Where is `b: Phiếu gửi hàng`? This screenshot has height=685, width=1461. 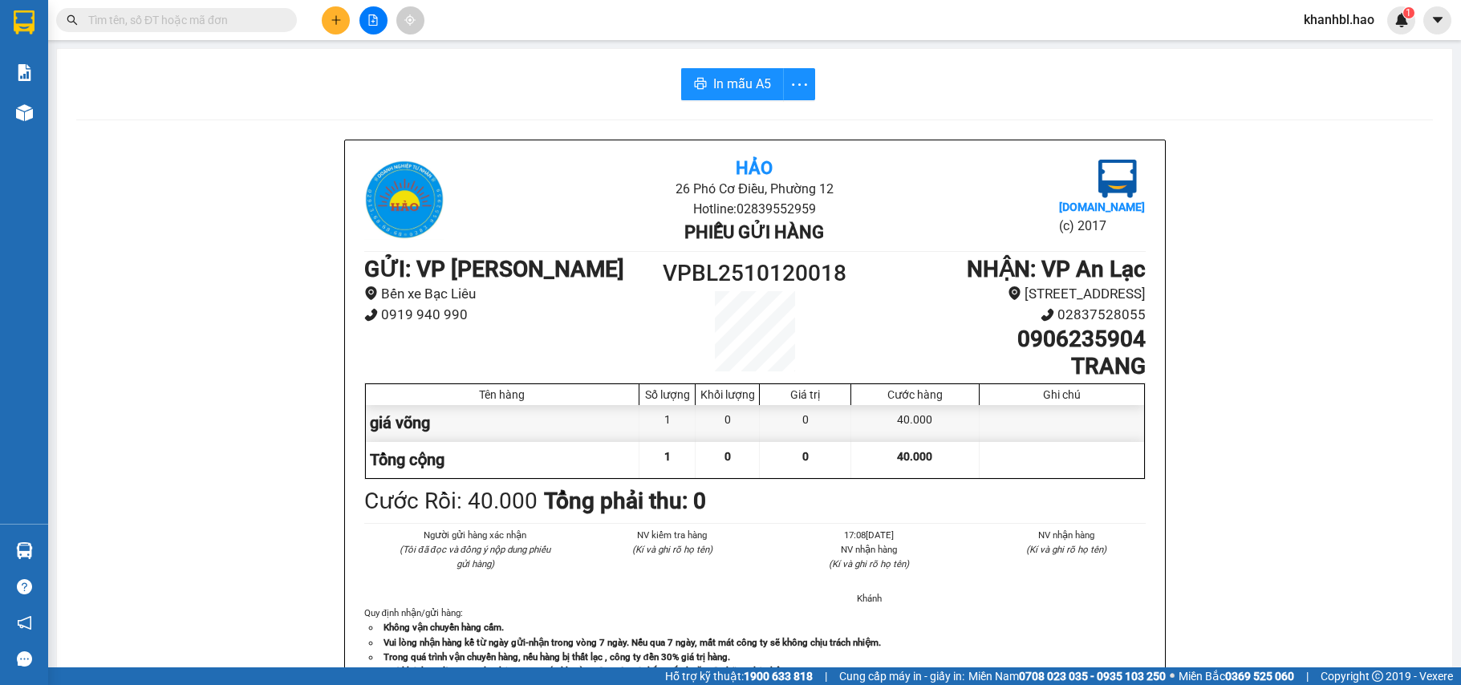 b: Phiếu gửi hàng is located at coordinates (754, 232).